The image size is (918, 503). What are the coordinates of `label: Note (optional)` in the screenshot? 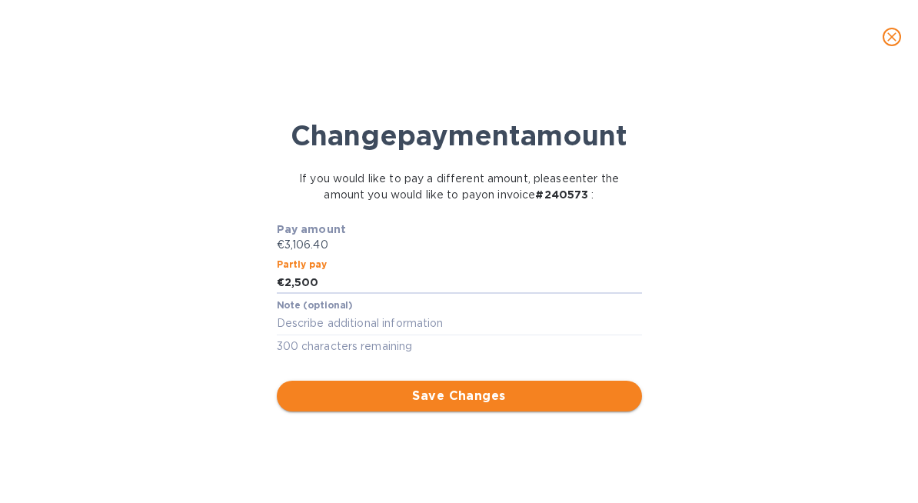 It's located at (314, 306).